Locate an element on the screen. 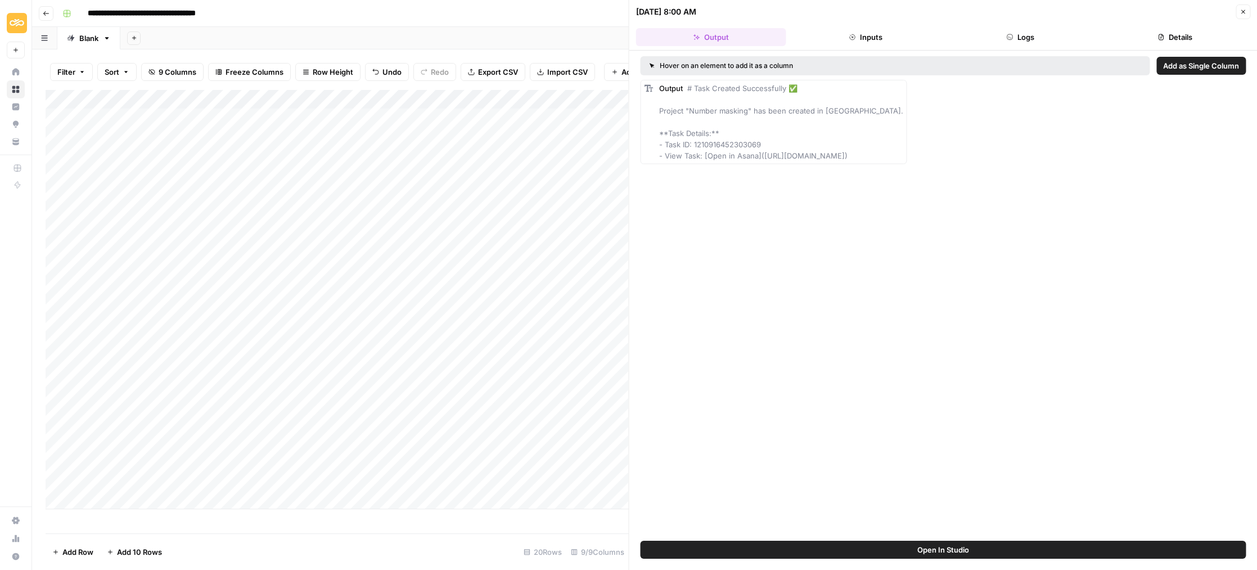 Image resolution: width=1257 pixels, height=570 pixels. button: Add as Single Column is located at coordinates (1201, 66).